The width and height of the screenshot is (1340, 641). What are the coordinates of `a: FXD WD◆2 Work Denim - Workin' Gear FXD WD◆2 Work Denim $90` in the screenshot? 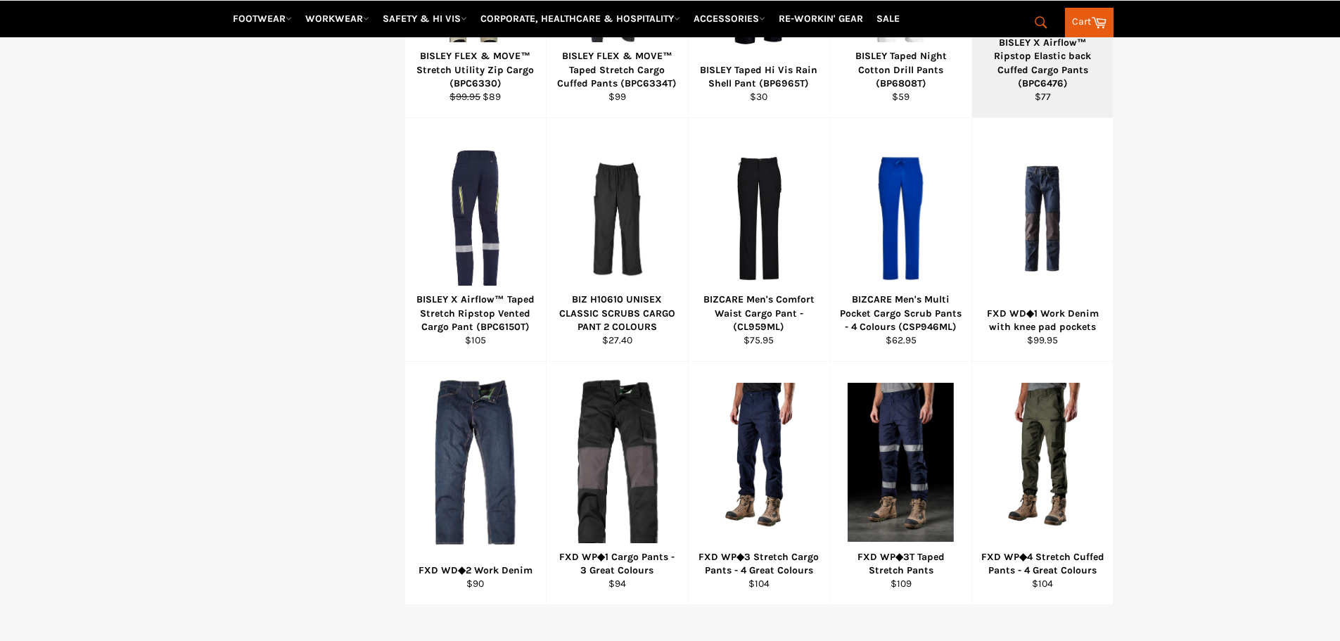 It's located at (475, 483).